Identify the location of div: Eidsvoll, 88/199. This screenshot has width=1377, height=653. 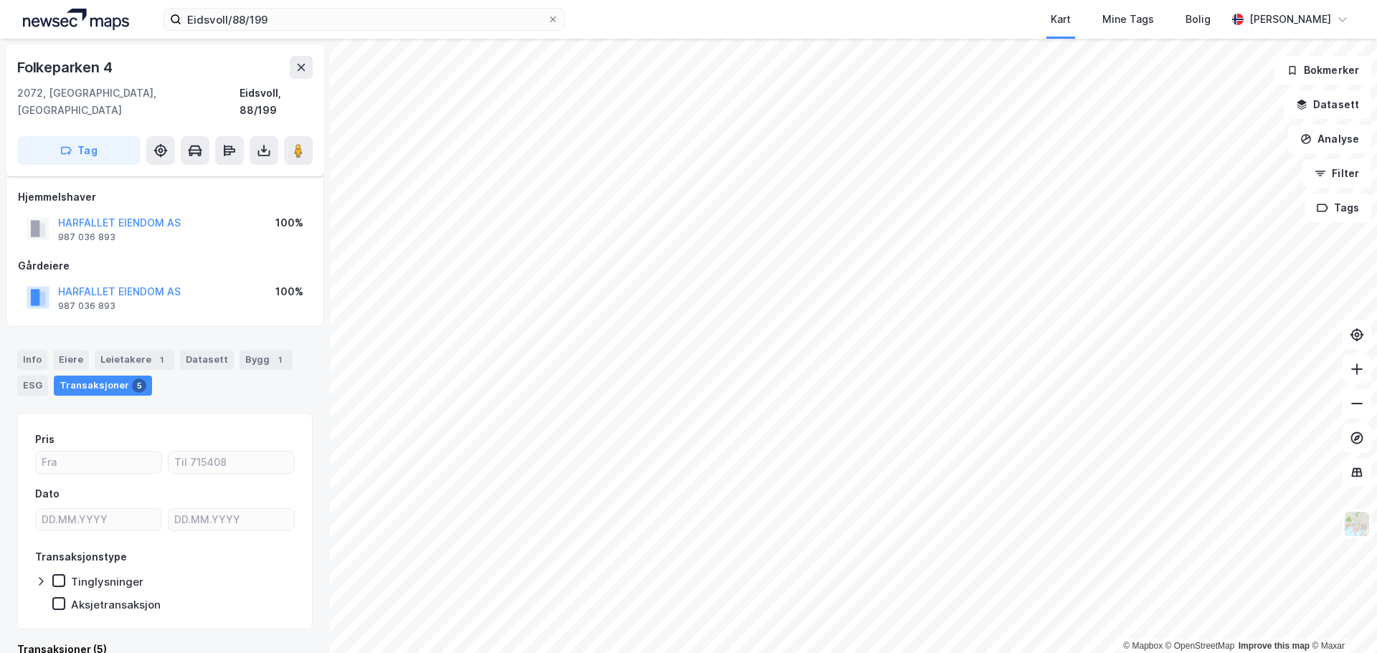
(276, 102).